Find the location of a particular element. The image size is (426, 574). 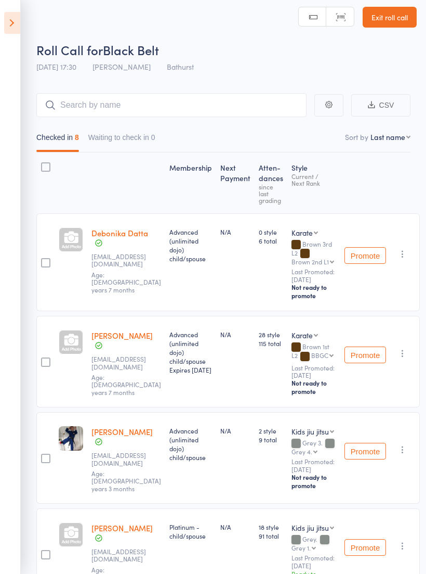

span: 91 total is located at coordinates (271, 535).